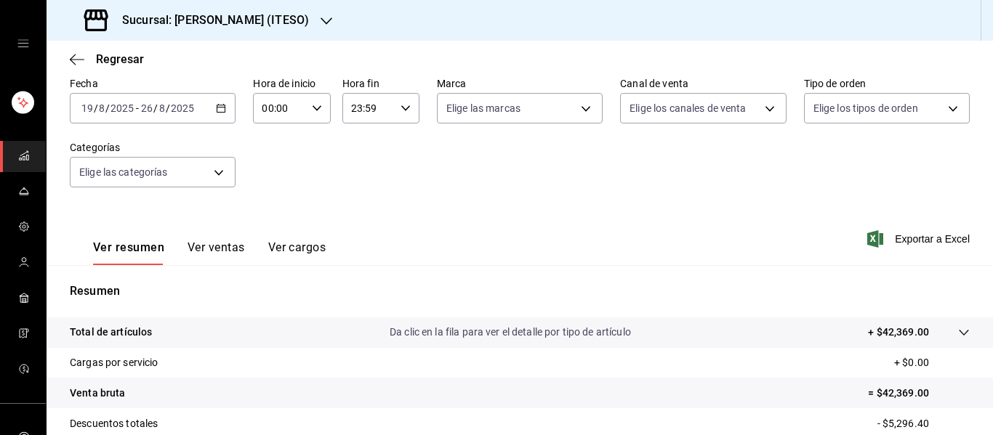 Image resolution: width=993 pixels, height=435 pixels. Describe the element at coordinates (129, 247) in the screenshot. I see `font: Ver resumen` at that location.